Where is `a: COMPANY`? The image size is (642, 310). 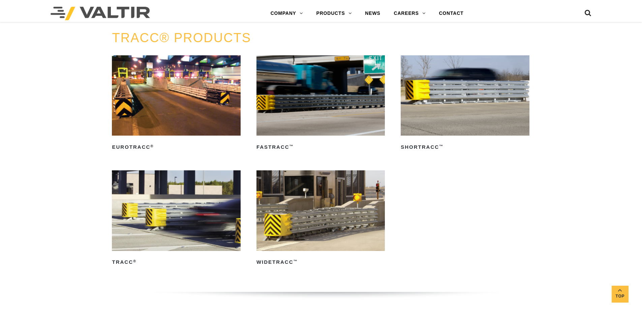
a: COMPANY is located at coordinates (287, 13).